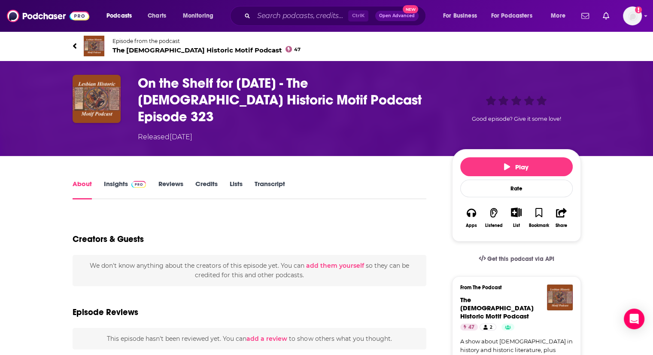 The image size is (653, 355). I want to click on button: Bookmark, so click(539, 217).